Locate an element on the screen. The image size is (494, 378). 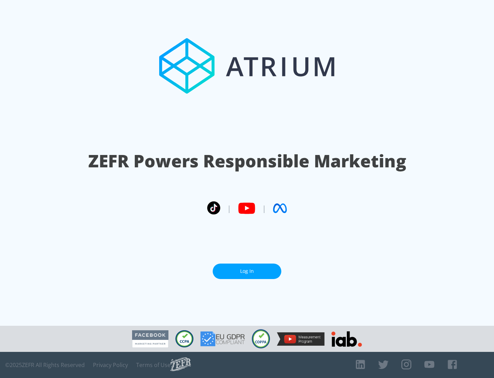
a: Terms of Use is located at coordinates (153, 364).